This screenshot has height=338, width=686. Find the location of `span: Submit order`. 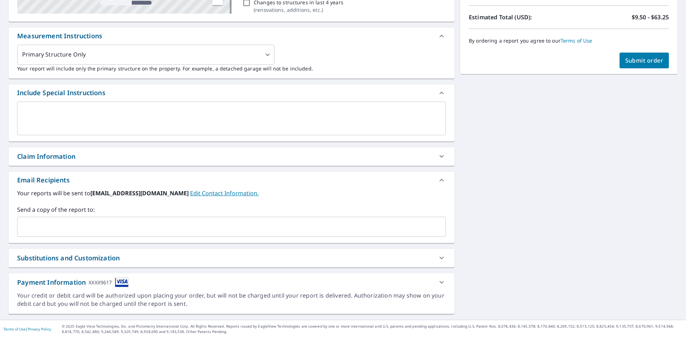

span: Submit order is located at coordinates (644, 60).